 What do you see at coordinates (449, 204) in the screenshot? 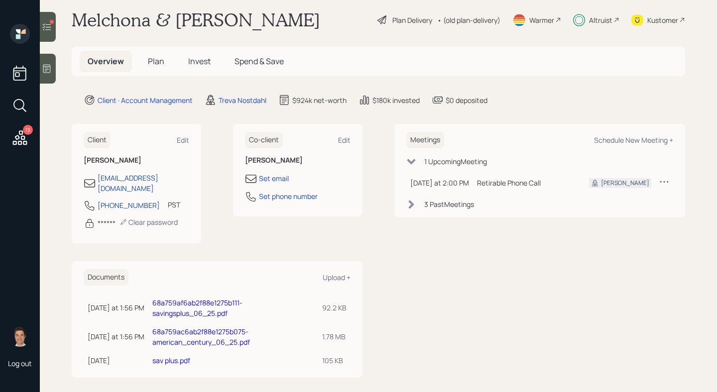
I see `div: 3 Past Meeting s` at bounding box center [449, 204].